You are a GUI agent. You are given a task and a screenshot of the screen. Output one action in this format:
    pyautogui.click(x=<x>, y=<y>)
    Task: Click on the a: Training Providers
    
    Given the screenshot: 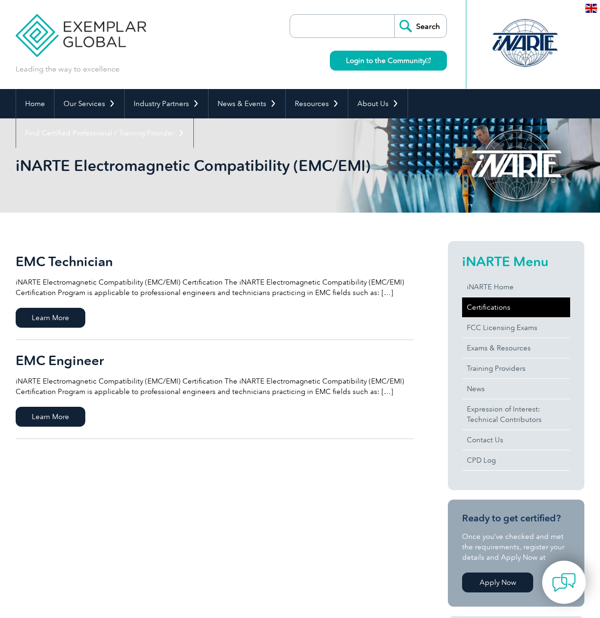 What is the action you would take?
    pyautogui.click(x=516, y=369)
    